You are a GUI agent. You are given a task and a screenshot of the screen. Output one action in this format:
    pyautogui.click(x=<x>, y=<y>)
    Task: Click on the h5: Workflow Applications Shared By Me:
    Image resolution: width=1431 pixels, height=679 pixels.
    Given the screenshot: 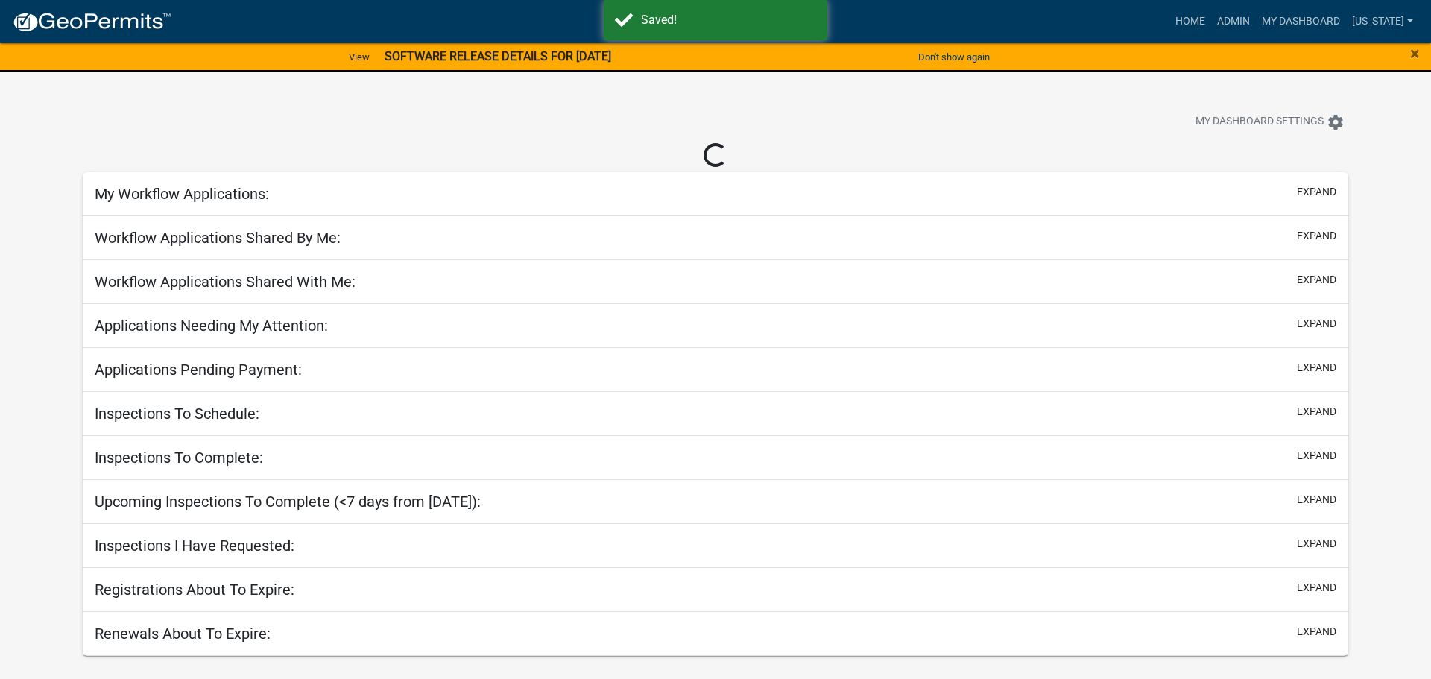 What is the action you would take?
    pyautogui.click(x=218, y=238)
    